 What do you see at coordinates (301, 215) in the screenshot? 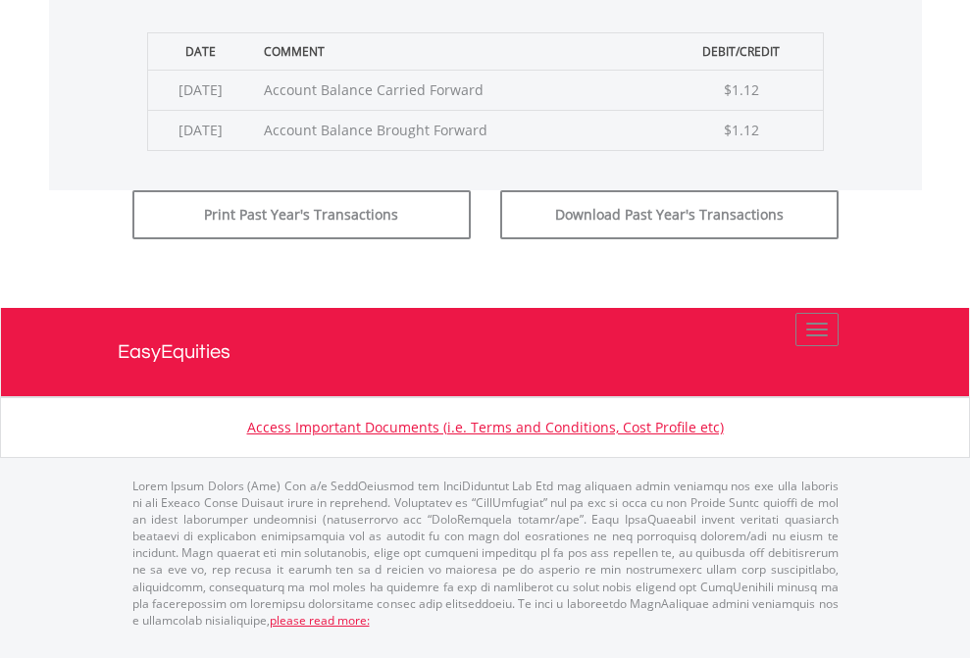
I see `button: Print Past Year's Transactions` at bounding box center [301, 215].